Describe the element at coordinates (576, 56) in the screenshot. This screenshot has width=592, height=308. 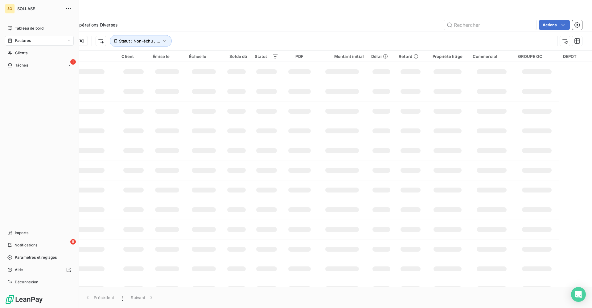
I see `div: DEPOT` at that location.